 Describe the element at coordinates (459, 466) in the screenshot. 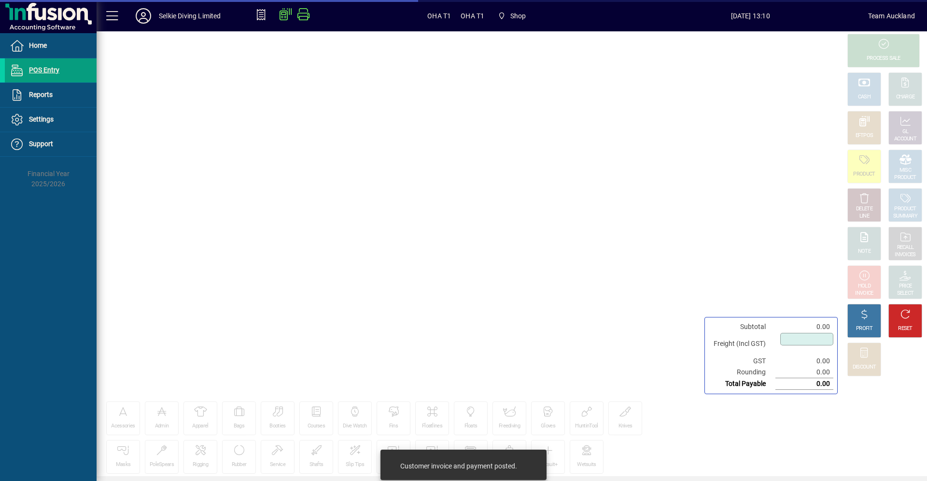

I see `div: Customer invoice and payment posted.` at that location.